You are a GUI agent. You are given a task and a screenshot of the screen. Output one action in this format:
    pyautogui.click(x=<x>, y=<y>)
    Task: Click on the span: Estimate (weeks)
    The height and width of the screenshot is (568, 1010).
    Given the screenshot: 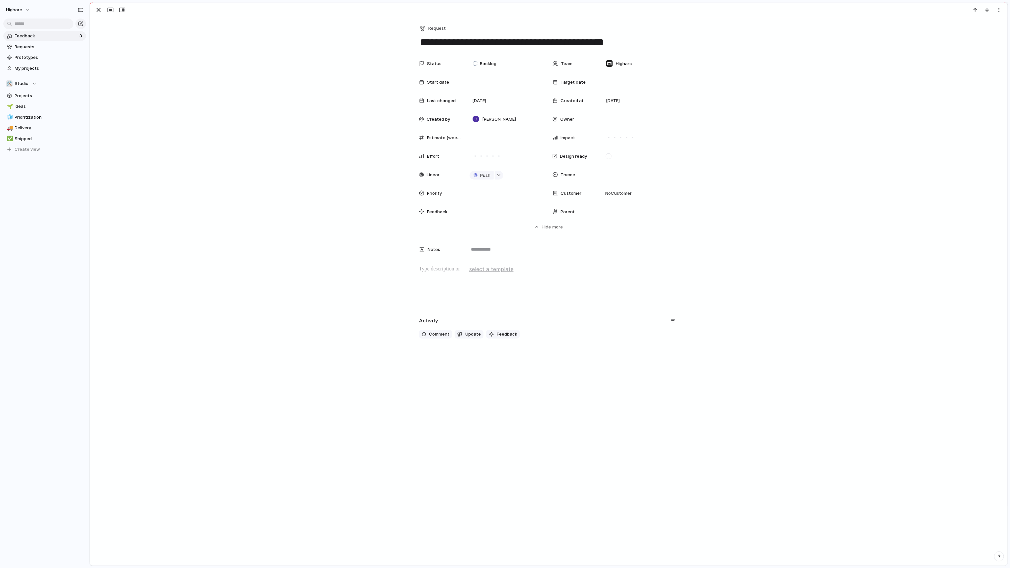 What is the action you would take?
    pyautogui.click(x=444, y=138)
    